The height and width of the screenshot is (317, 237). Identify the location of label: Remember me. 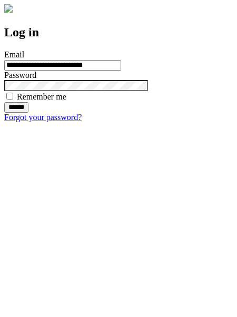
(42, 96).